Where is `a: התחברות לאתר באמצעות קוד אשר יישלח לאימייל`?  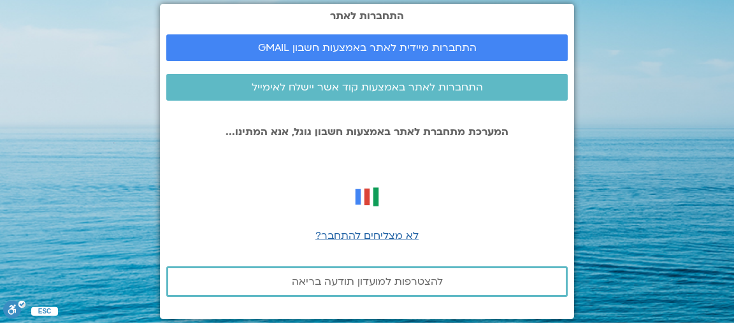 a: התחברות לאתר באמצעות קוד אשר יישלח לאימייל is located at coordinates (367, 87).